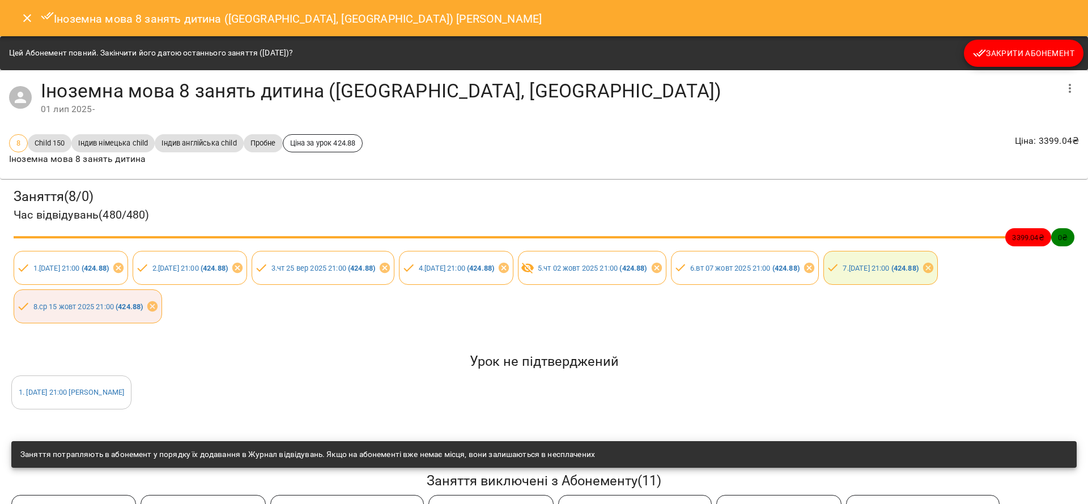  Describe the element at coordinates (1063, 238) in the screenshot. I see `span: 0 ₴` at that location.